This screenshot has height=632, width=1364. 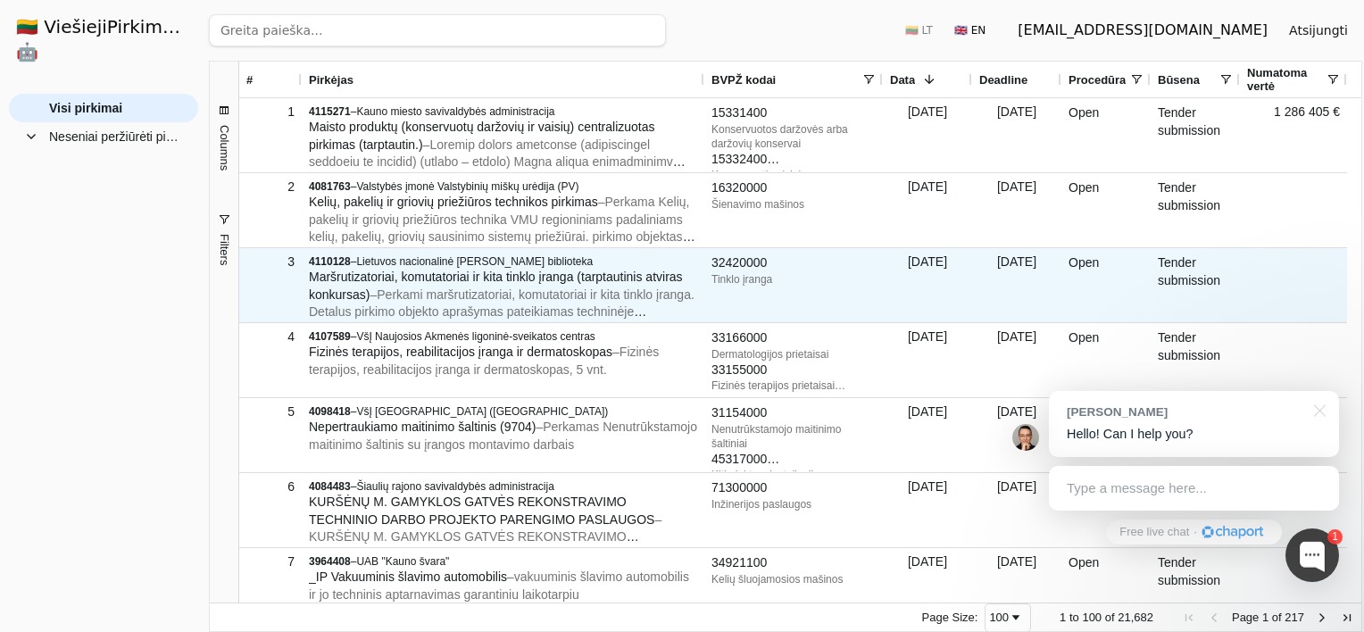 I want to click on span: 4081763, so click(x=329, y=187).